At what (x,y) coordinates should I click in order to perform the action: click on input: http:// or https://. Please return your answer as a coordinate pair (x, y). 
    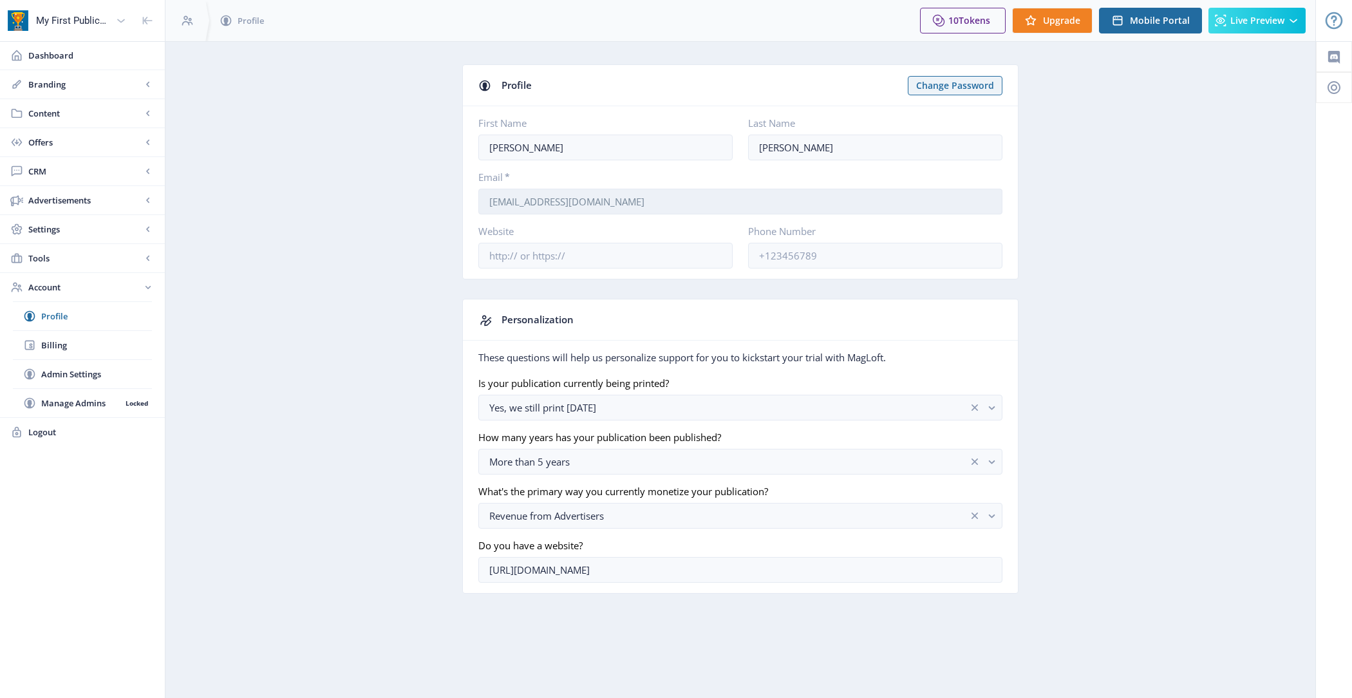
    Looking at the image, I should click on (605, 256).